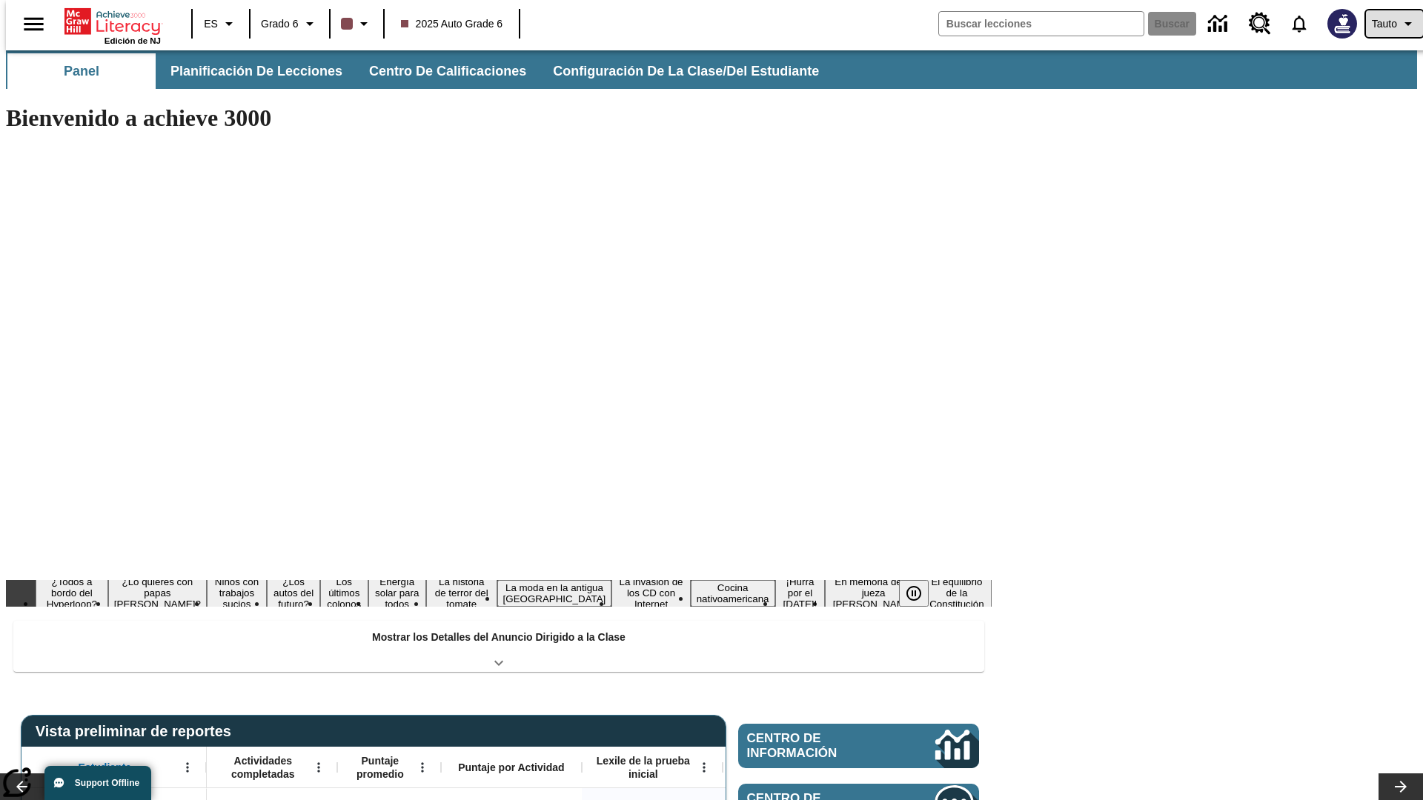  Describe the element at coordinates (356, 24) in the screenshot. I see `button: El color de la clase es café oscuro. Cambiar el color de la clase.` at that location.